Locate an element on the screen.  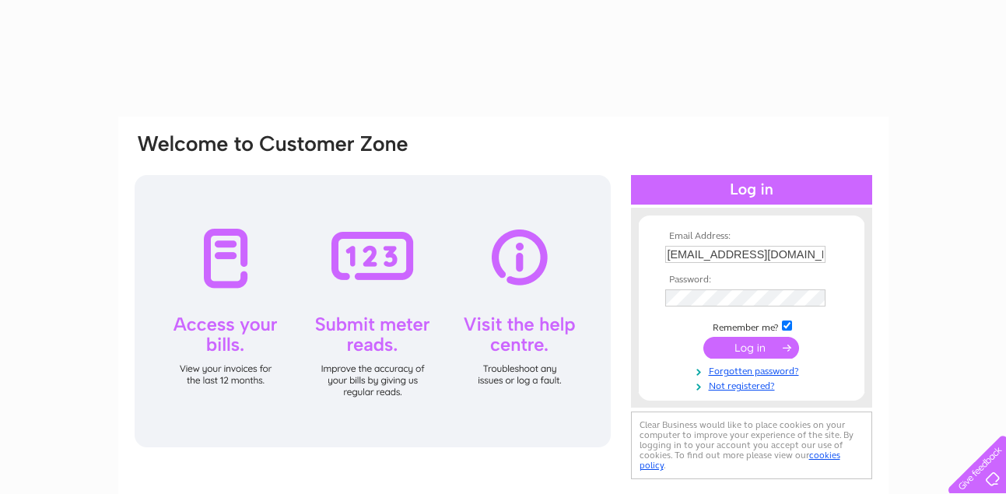
input: Submit is located at coordinates (750, 348).